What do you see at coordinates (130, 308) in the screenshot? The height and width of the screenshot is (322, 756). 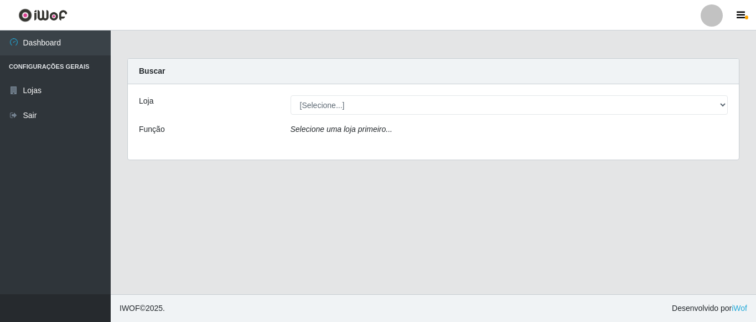 I see `span: IWOF` at bounding box center [130, 308].